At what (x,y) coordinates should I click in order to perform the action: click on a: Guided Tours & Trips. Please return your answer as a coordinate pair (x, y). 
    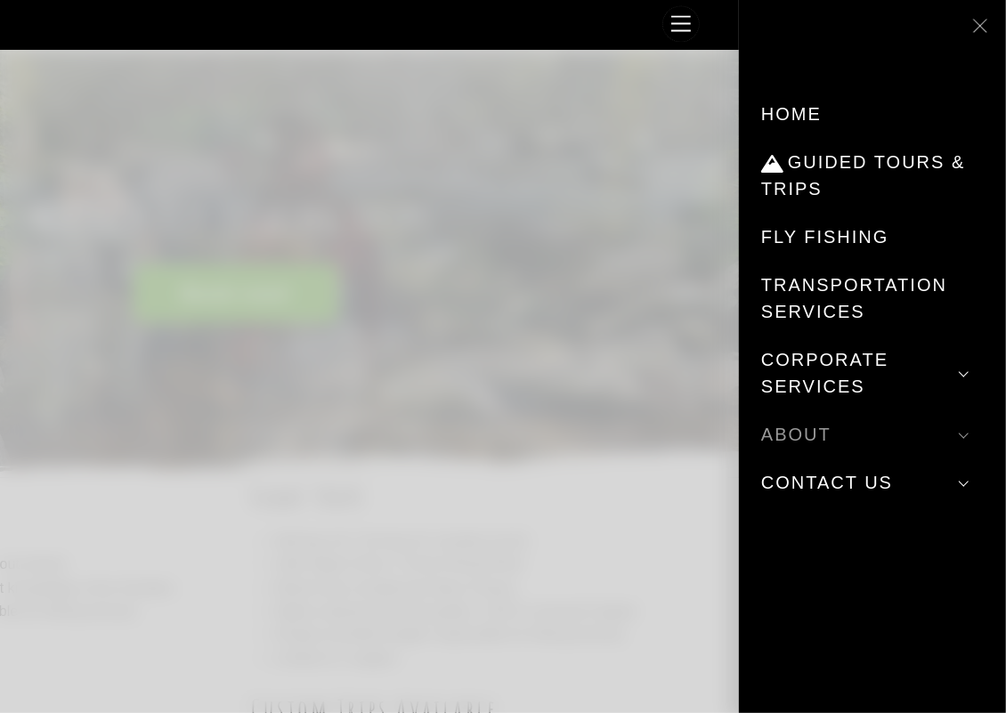
    Looking at the image, I should click on (873, 175).